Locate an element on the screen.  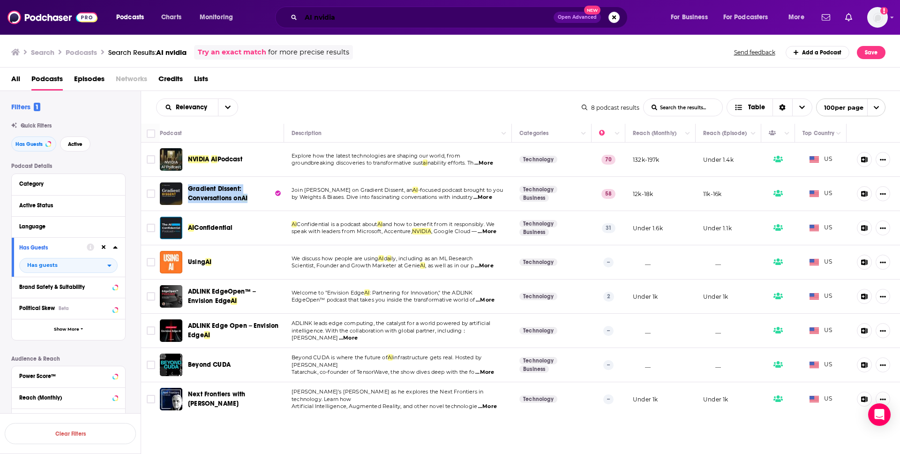
h3: Search is located at coordinates (43, 52).